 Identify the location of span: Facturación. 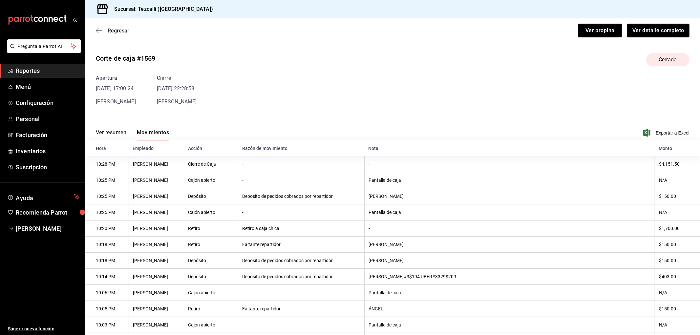
(48, 135).